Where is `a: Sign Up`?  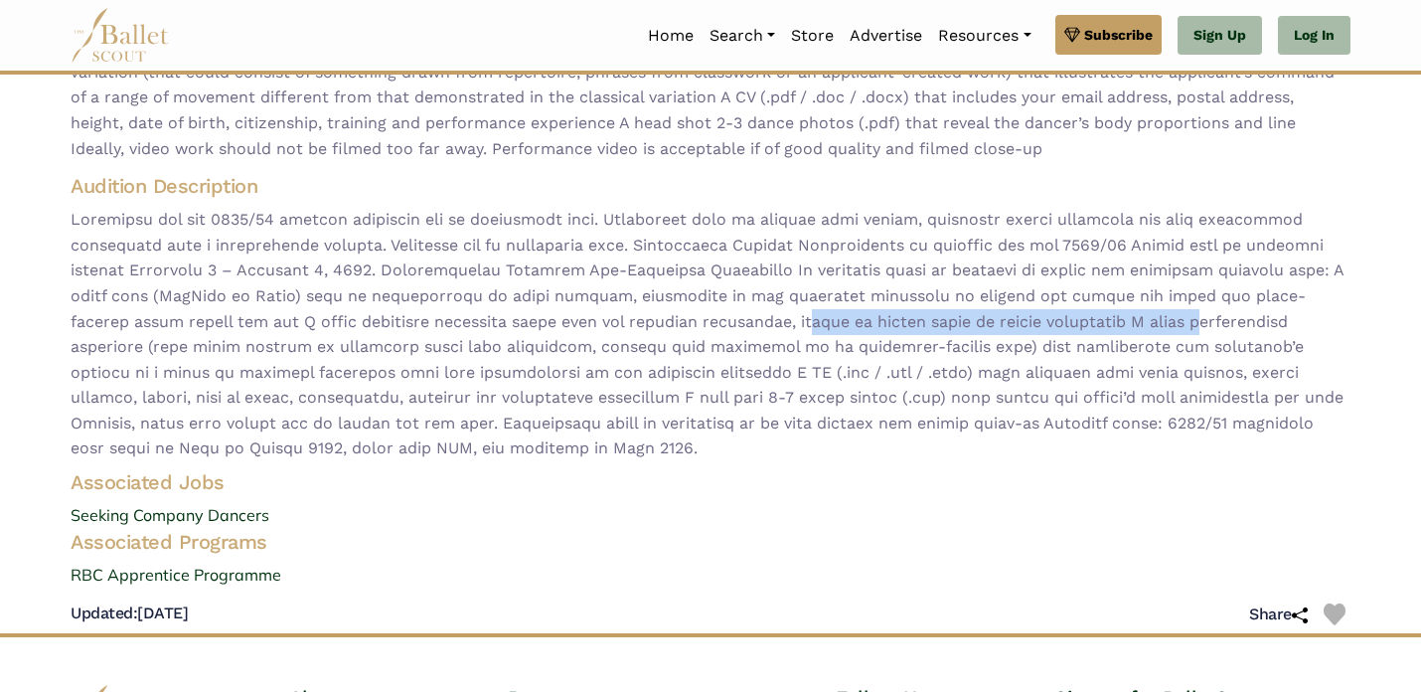
a: Sign Up is located at coordinates (1219, 36).